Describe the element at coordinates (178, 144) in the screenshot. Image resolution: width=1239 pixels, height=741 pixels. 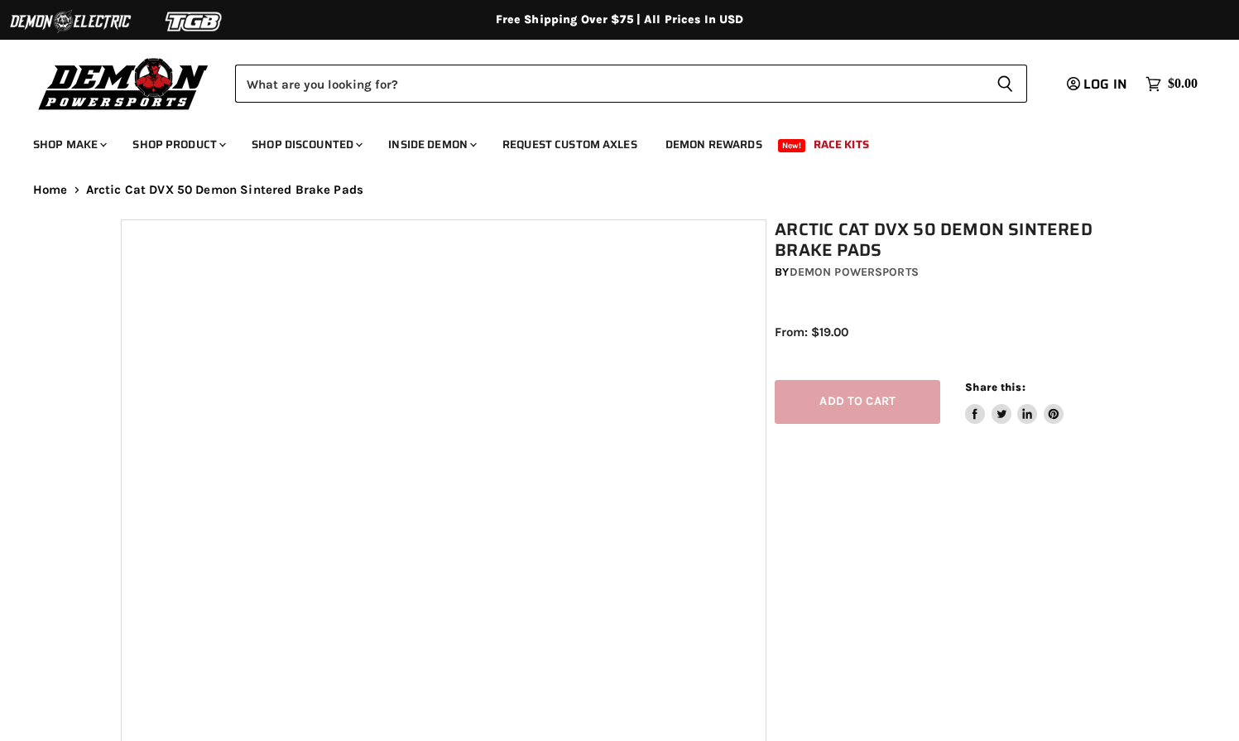
I see `a: Shop Product` at that location.